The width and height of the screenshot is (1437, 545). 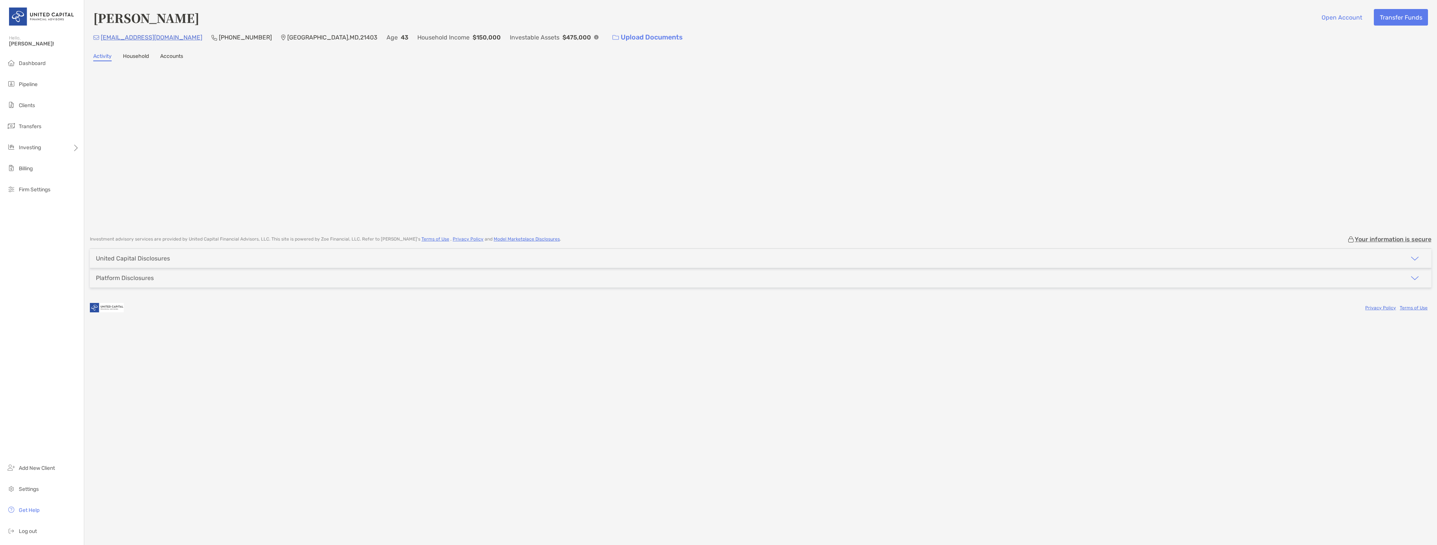 What do you see at coordinates (125, 278) in the screenshot?
I see `div: Platform Disclosures` at bounding box center [125, 278].